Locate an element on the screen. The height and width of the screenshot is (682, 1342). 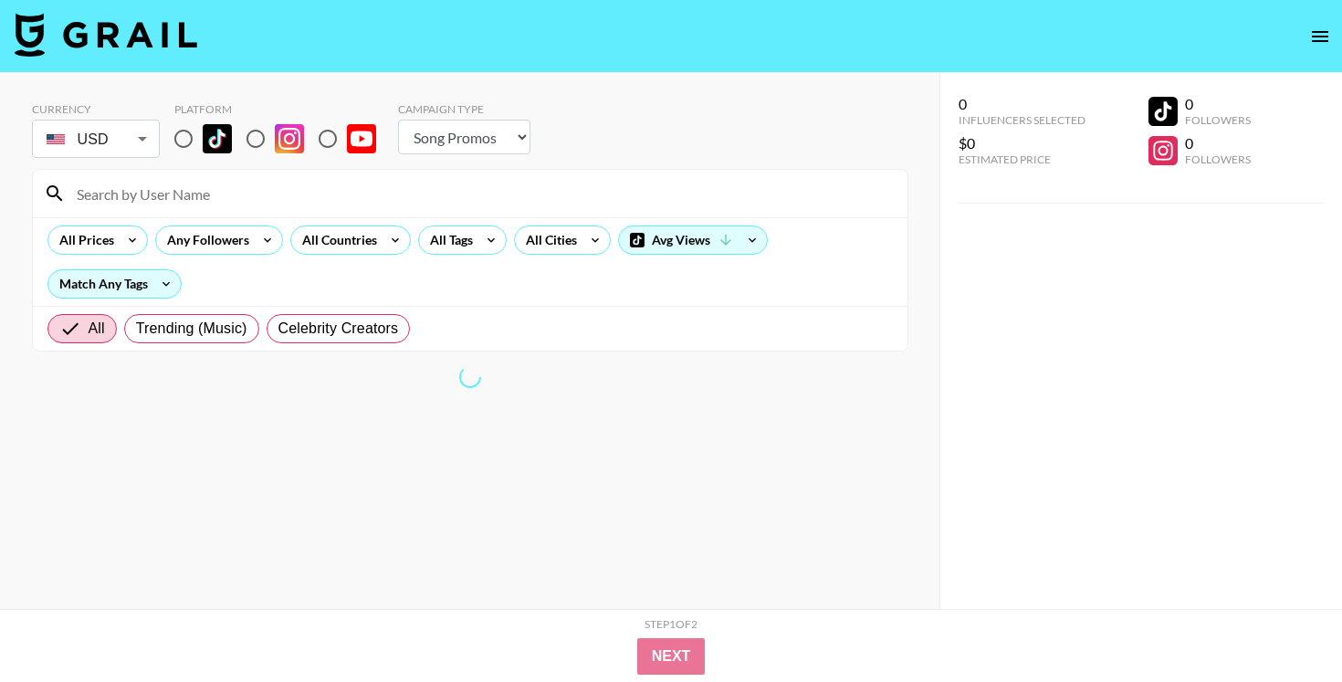
div: All Tags is located at coordinates (447, 240).